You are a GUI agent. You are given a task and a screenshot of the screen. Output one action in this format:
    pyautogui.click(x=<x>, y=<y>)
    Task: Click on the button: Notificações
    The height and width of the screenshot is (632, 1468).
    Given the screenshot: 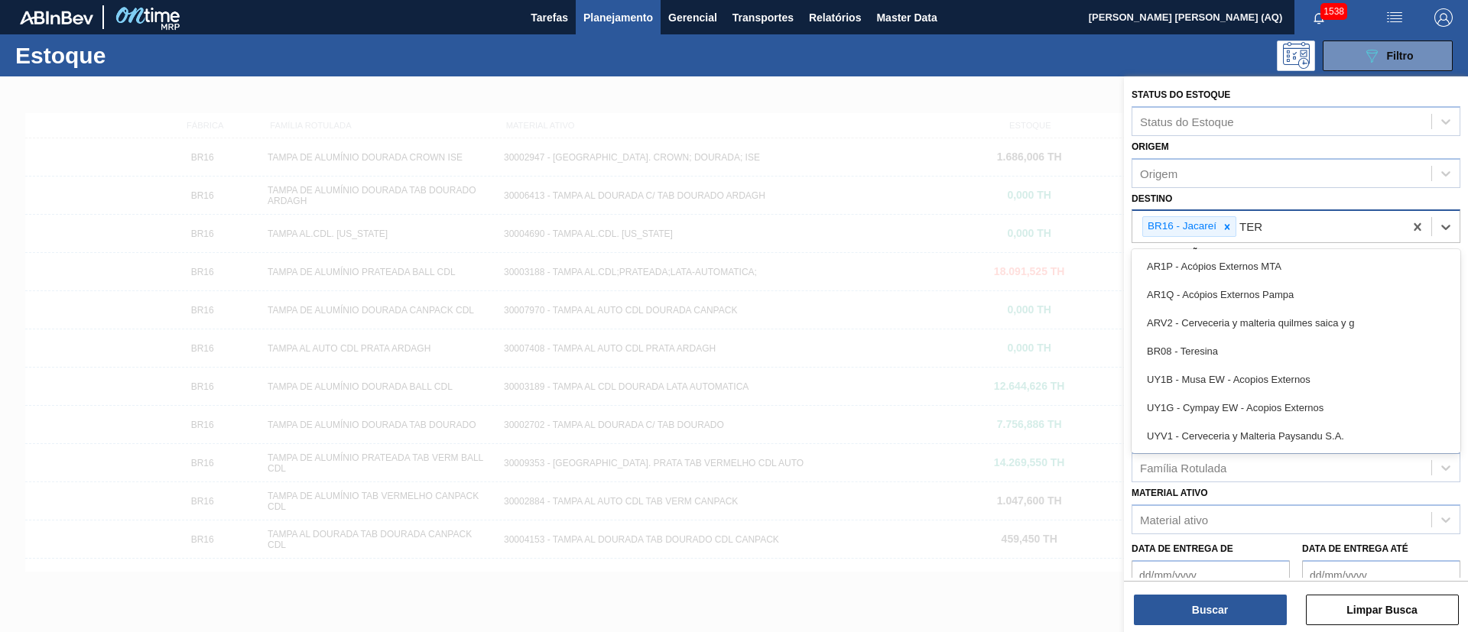 What is the action you would take?
    pyautogui.click(x=1319, y=18)
    